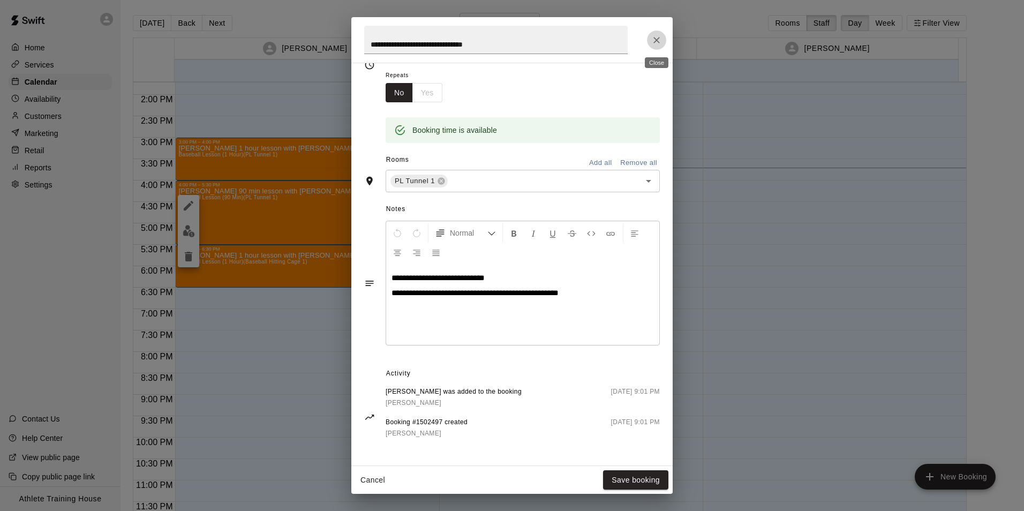  What do you see at coordinates (397, 160) in the screenshot?
I see `span: Rooms` at bounding box center [397, 160].